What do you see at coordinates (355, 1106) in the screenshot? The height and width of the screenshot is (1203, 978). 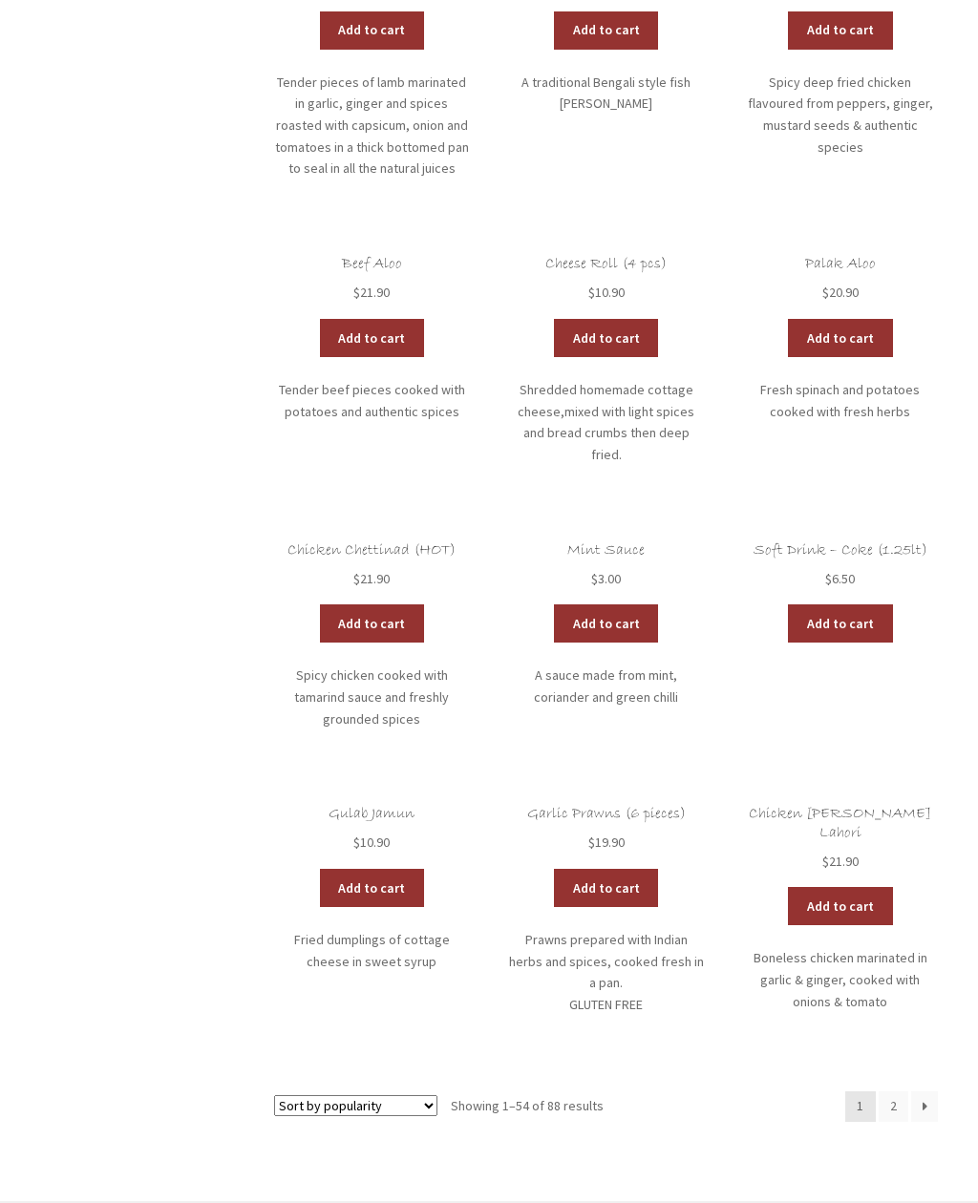 I see `select: Shop order` at bounding box center [355, 1106].